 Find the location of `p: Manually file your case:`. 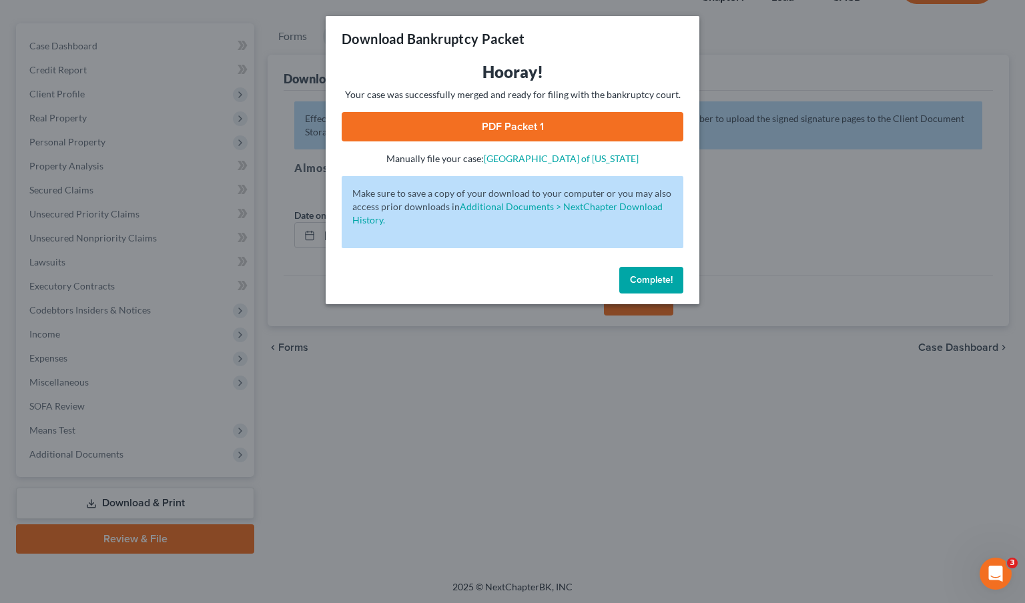

p: Manually file your case: is located at coordinates (513, 159).